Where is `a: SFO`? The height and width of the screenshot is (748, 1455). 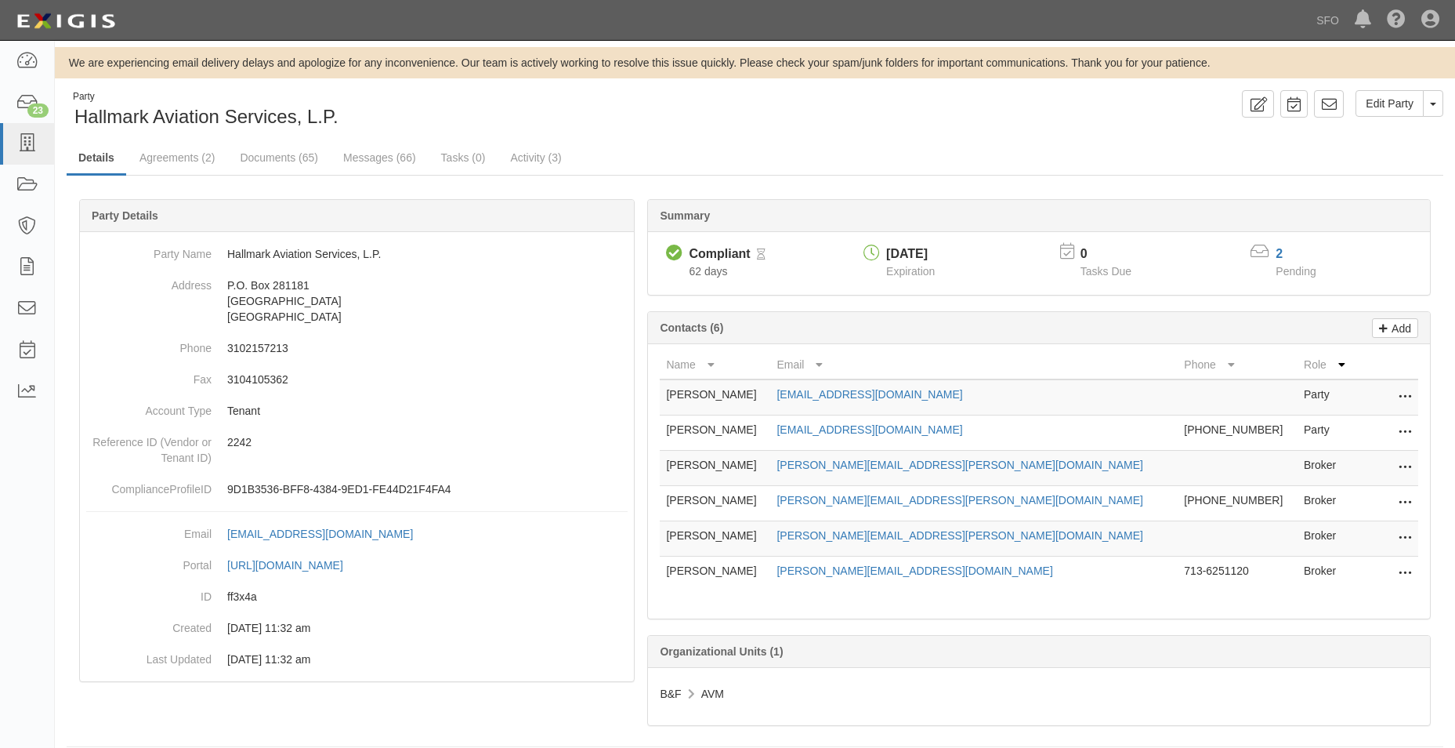 a: SFO is located at coordinates (1328, 20).